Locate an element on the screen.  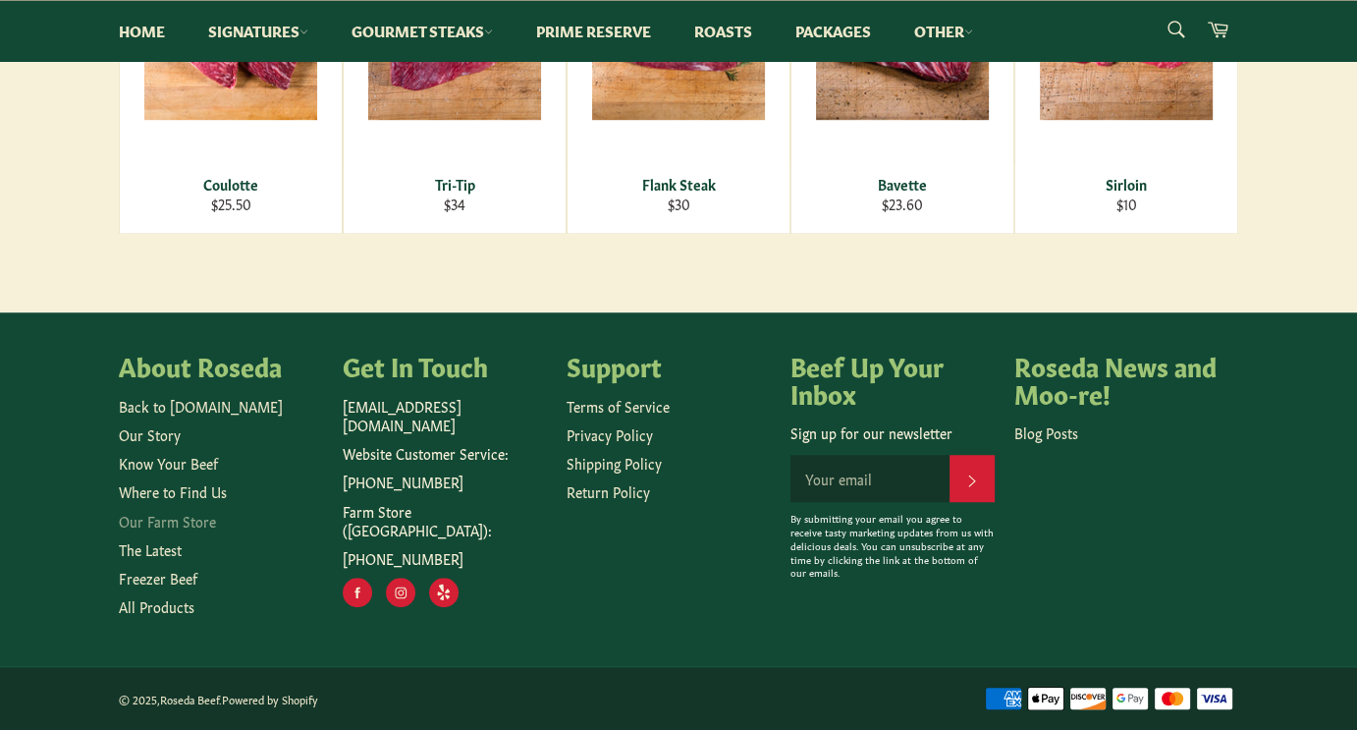
a: The Latest is located at coordinates (150, 549).